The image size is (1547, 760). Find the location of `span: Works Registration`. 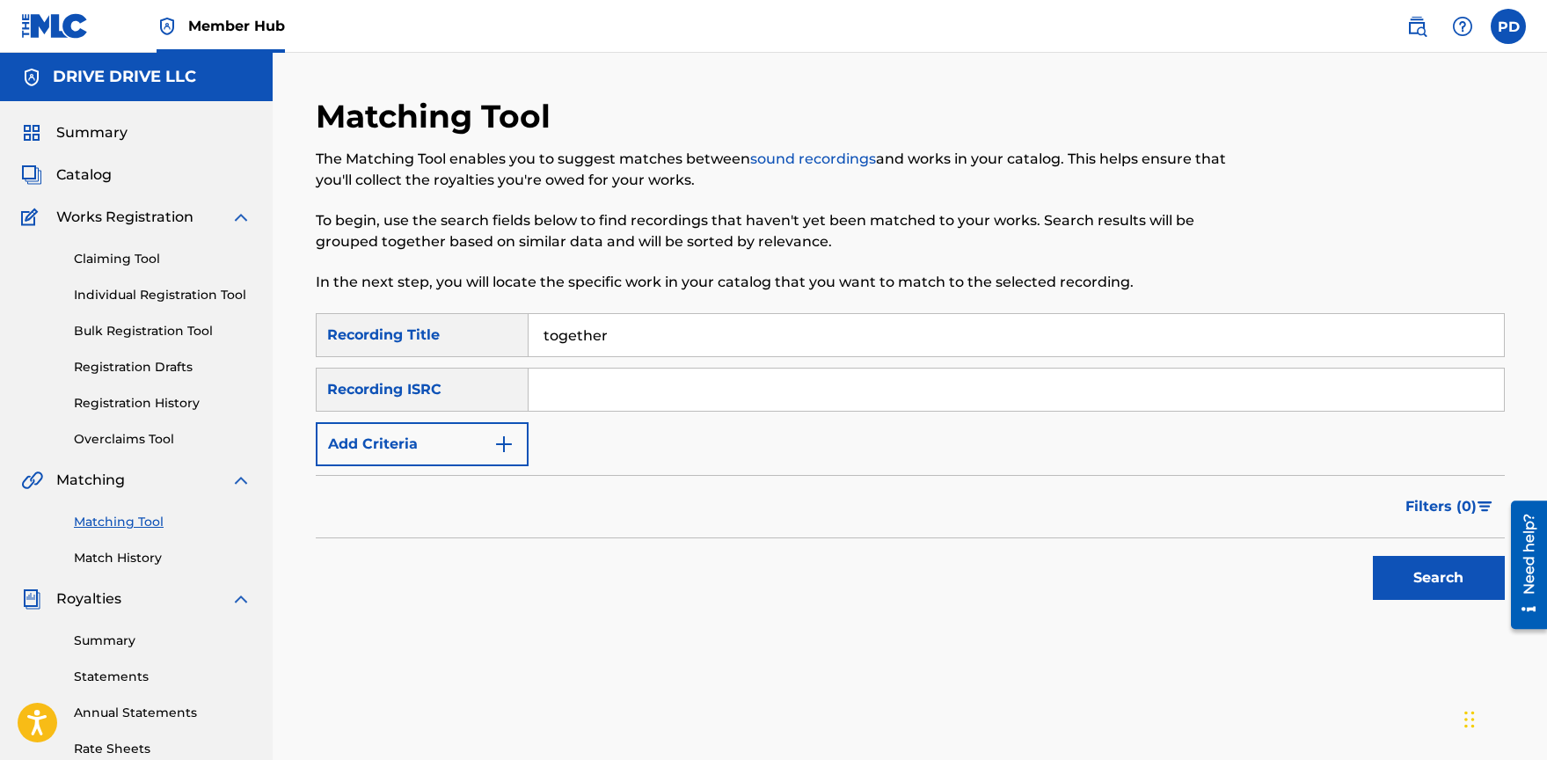

span: Works Registration is located at coordinates (125, 217).